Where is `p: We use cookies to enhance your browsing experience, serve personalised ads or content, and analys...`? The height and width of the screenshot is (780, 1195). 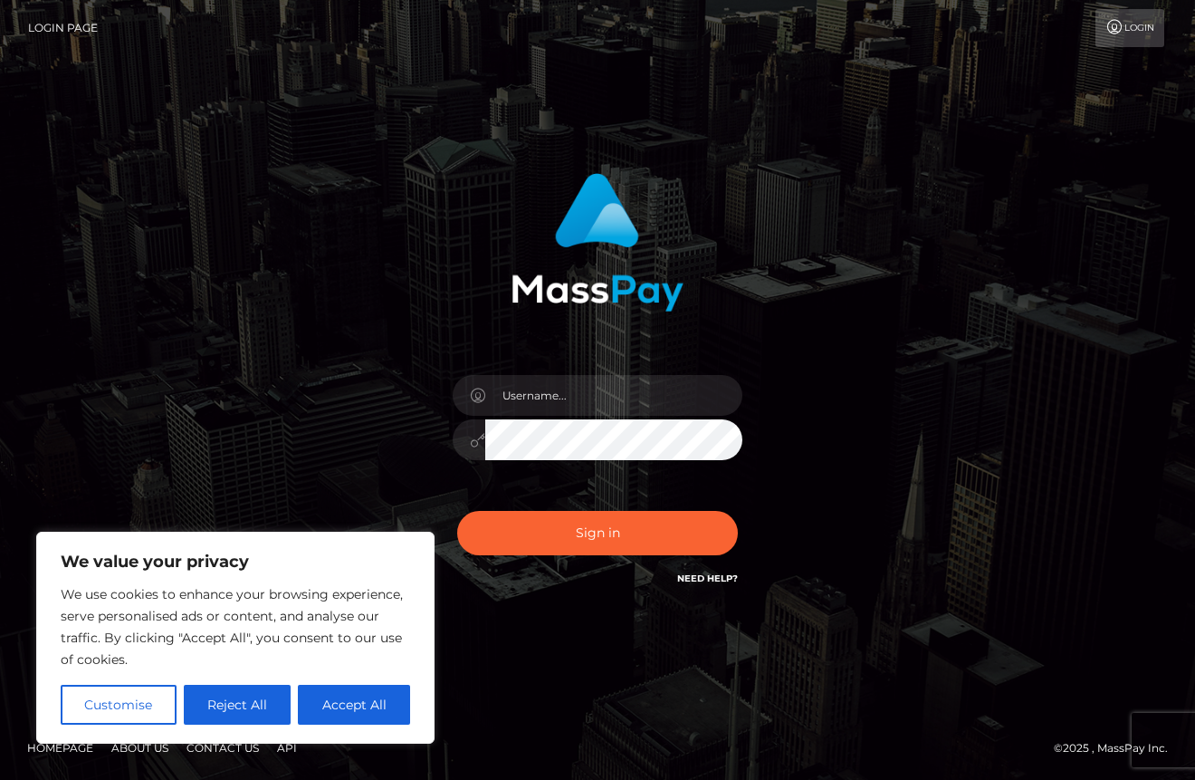 p: We use cookies to enhance your browsing experience, serve personalised ads or content, and analys... is located at coordinates (235, 627).